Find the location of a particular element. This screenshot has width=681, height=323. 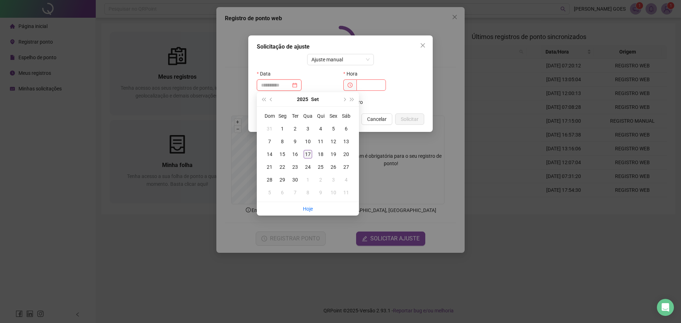

div: 25 is located at coordinates (321, 167).